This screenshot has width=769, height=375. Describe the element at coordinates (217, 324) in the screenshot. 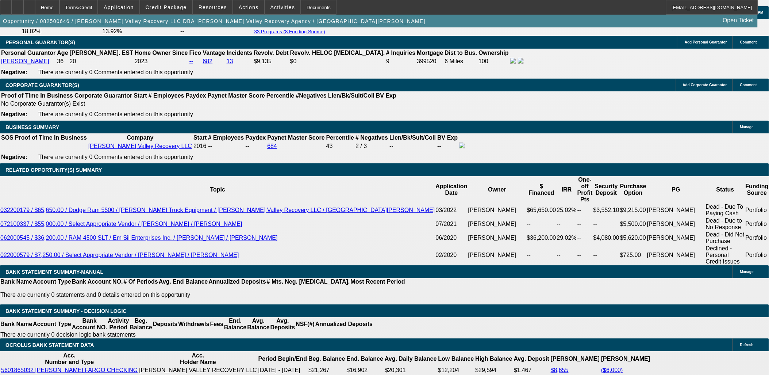

I see `th: Fees` at that location.